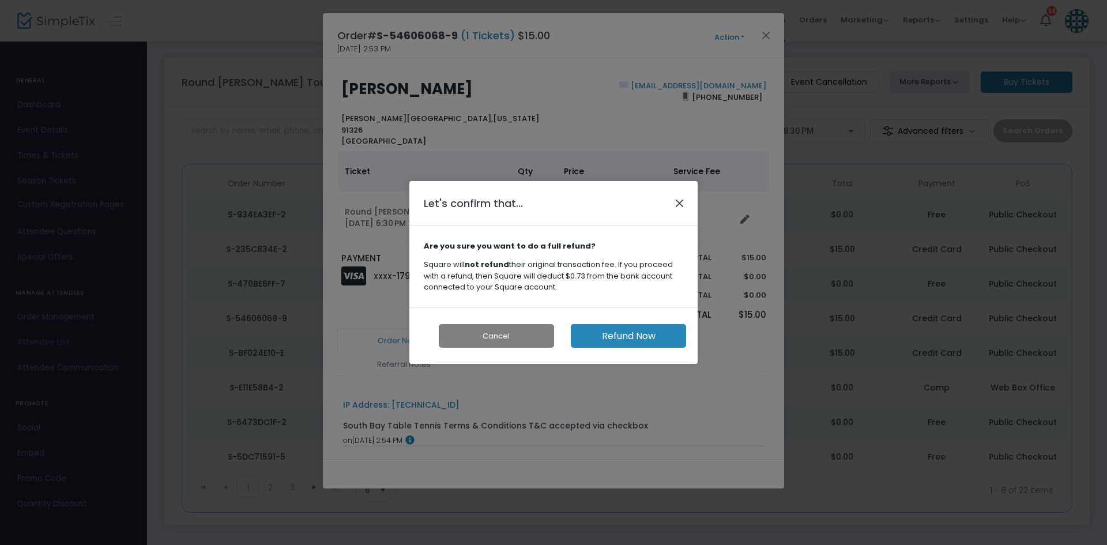  I want to click on button: Cancel, so click(496, 336).